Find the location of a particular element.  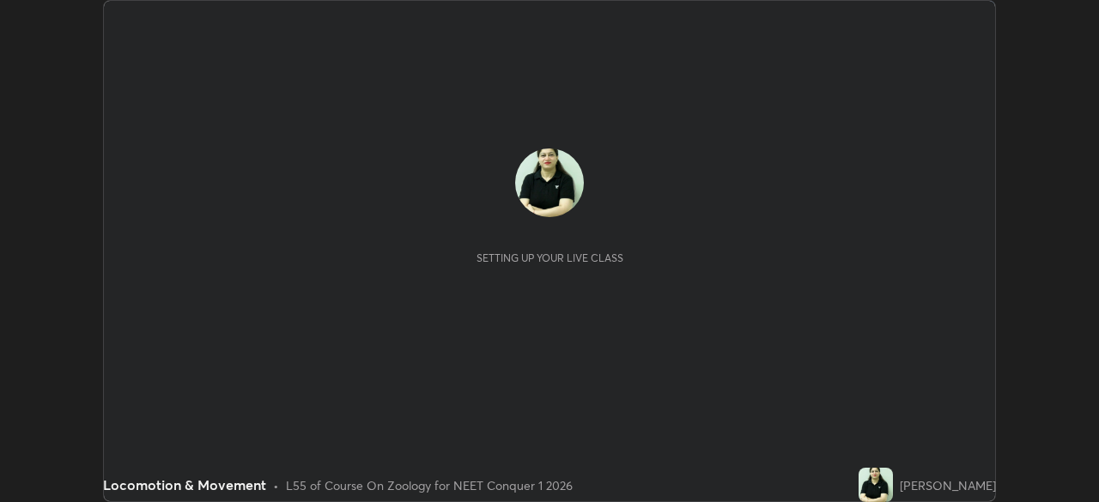

div: Locomotion & Movement is located at coordinates (185, 485).